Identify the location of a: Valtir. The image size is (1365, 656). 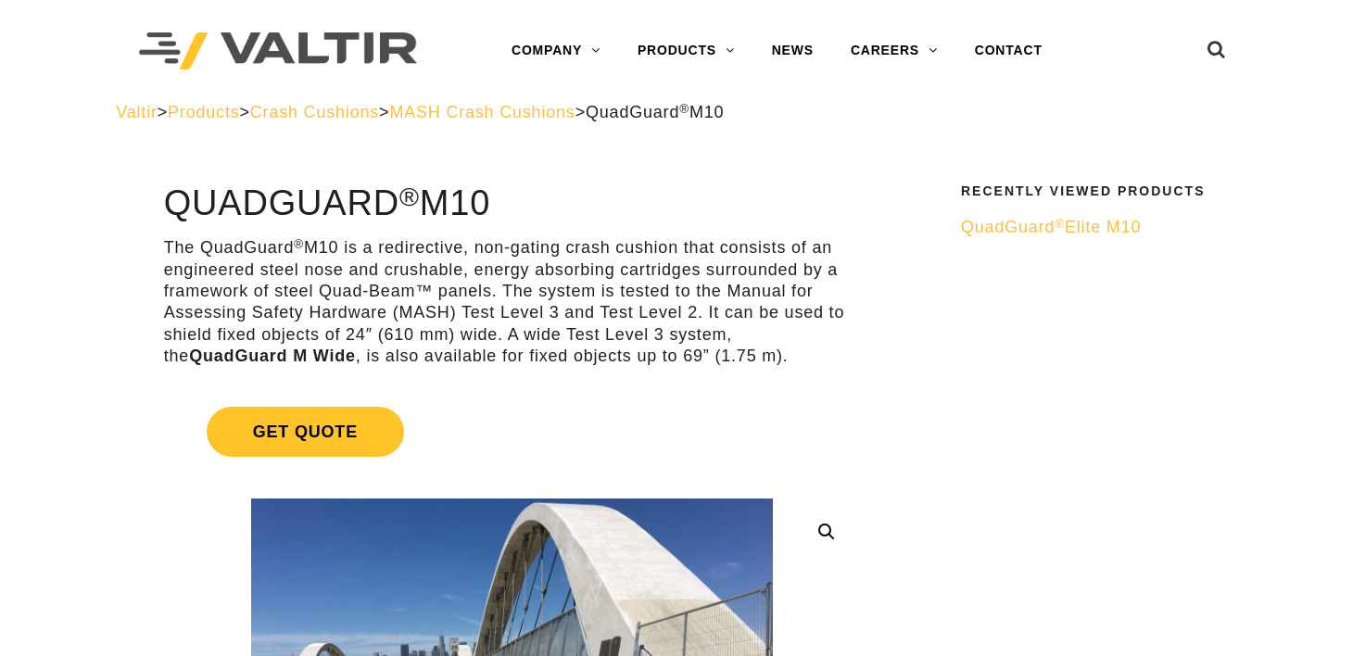
(136, 112).